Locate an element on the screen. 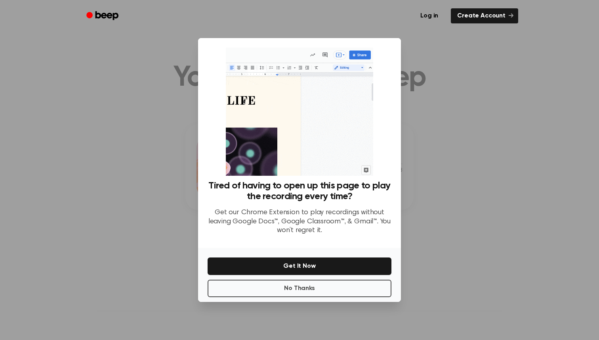  button: No Thanks is located at coordinates (300, 288).